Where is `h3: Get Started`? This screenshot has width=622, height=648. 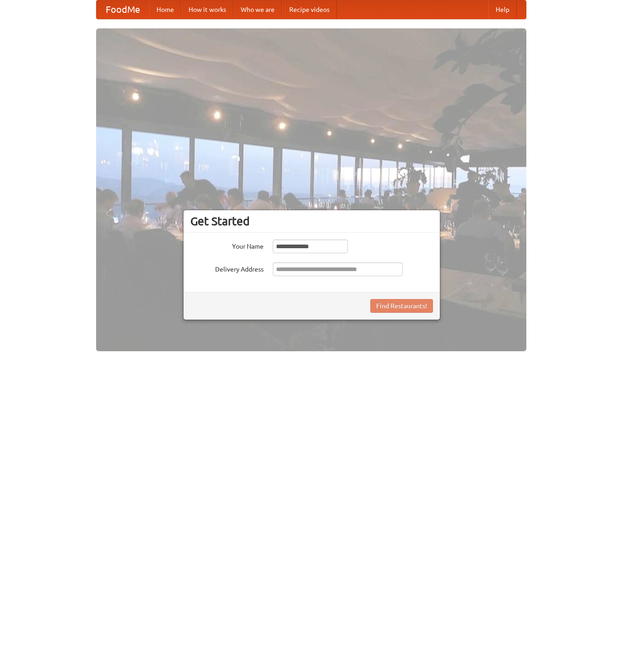
h3: Get Started is located at coordinates (312, 221).